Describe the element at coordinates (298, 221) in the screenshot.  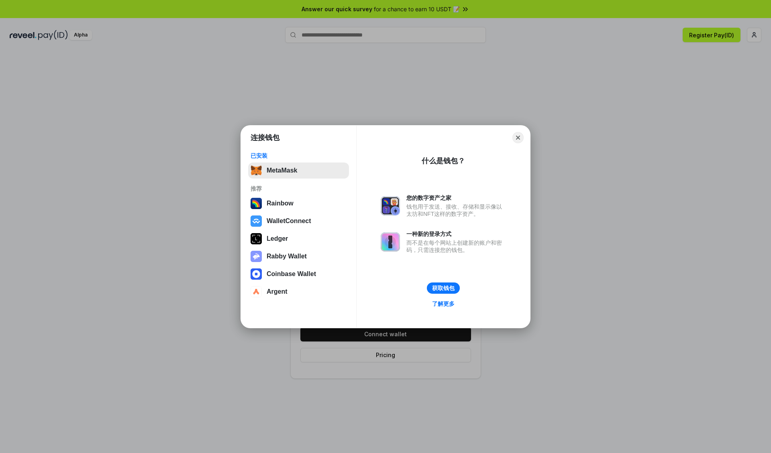
I see `button: WalletConnect` at that location.